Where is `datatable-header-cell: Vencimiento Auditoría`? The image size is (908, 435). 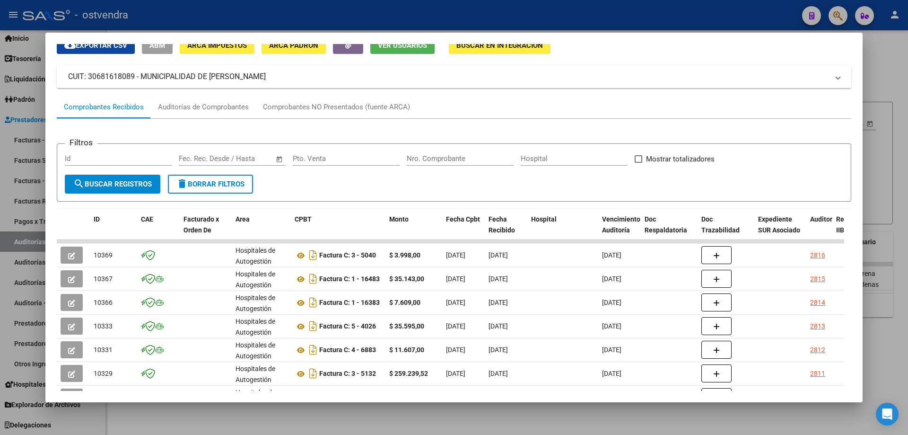 datatable-header-cell: Vencimiento Auditoría is located at coordinates (620, 230).